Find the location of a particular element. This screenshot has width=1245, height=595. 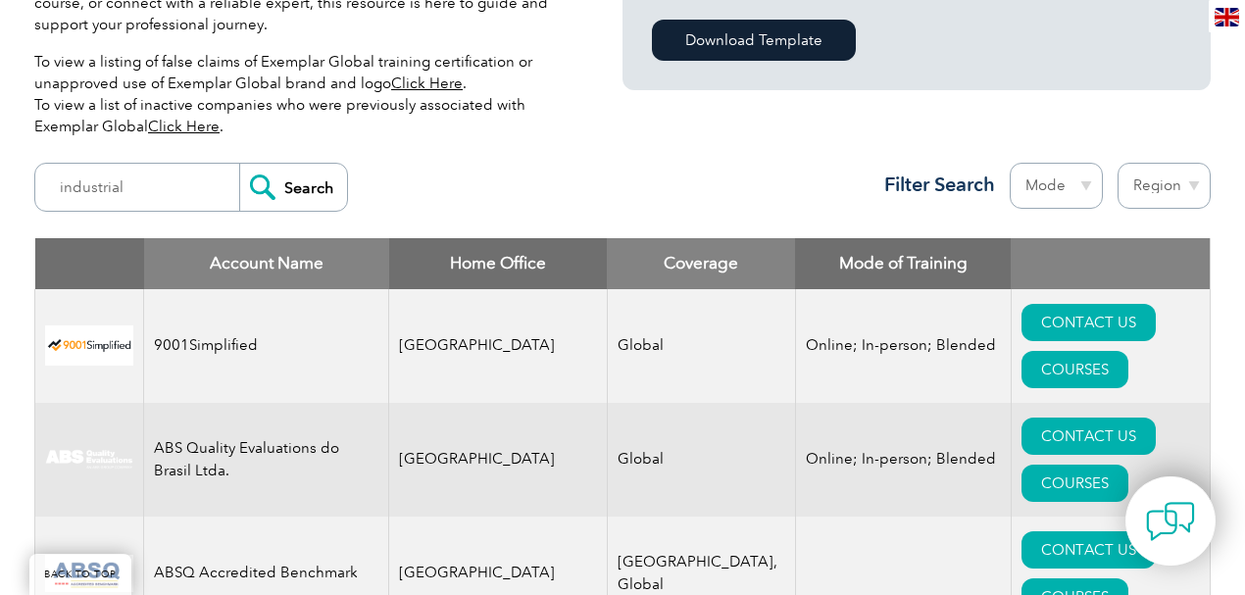

img: contact-chat.png is located at coordinates (1171, 522).